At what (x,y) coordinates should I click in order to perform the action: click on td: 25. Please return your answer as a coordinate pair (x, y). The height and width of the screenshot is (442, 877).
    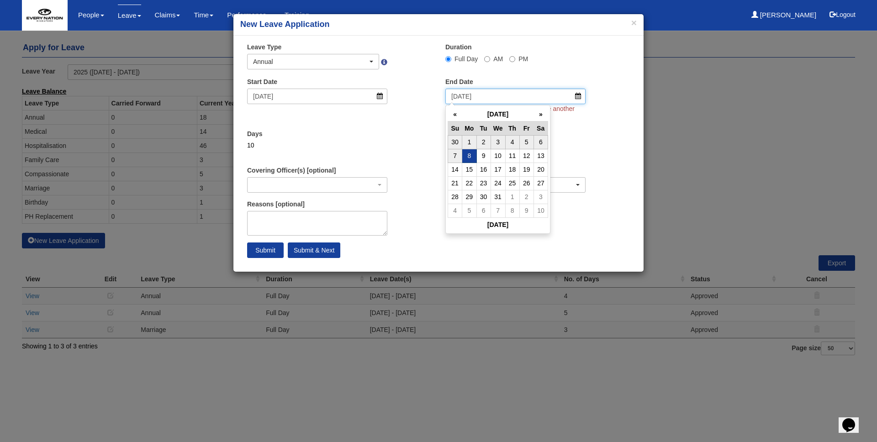
    Looking at the image, I should click on (512, 183).